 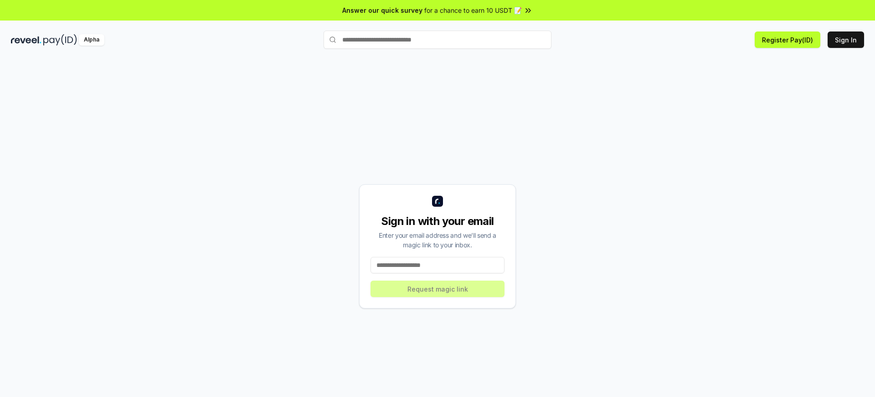 I want to click on button: Register Pay(ID), so click(x=788, y=40).